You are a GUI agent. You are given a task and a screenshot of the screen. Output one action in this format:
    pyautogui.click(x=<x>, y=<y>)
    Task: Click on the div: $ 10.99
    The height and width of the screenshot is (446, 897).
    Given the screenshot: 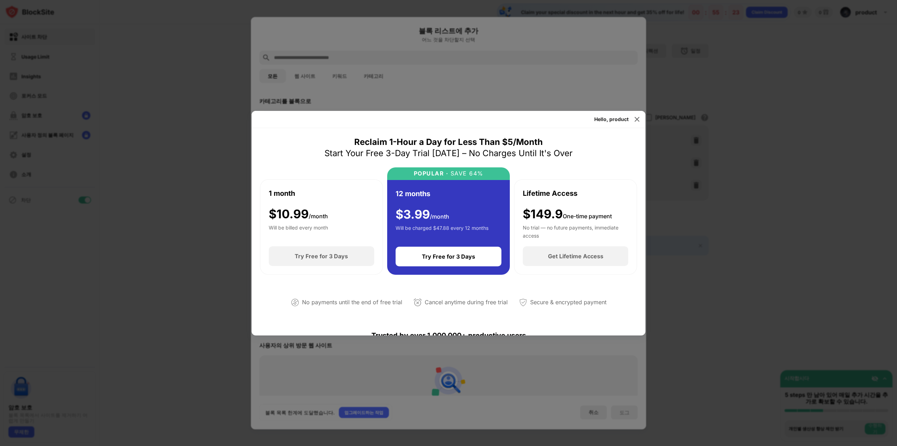 What is the action you would take?
    pyautogui.click(x=298, y=214)
    